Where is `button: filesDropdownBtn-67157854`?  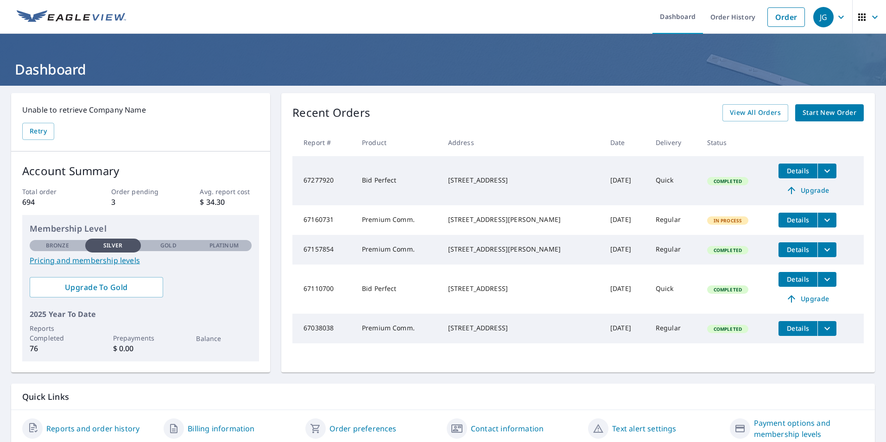 button: filesDropdownBtn-67157854 is located at coordinates (827, 250).